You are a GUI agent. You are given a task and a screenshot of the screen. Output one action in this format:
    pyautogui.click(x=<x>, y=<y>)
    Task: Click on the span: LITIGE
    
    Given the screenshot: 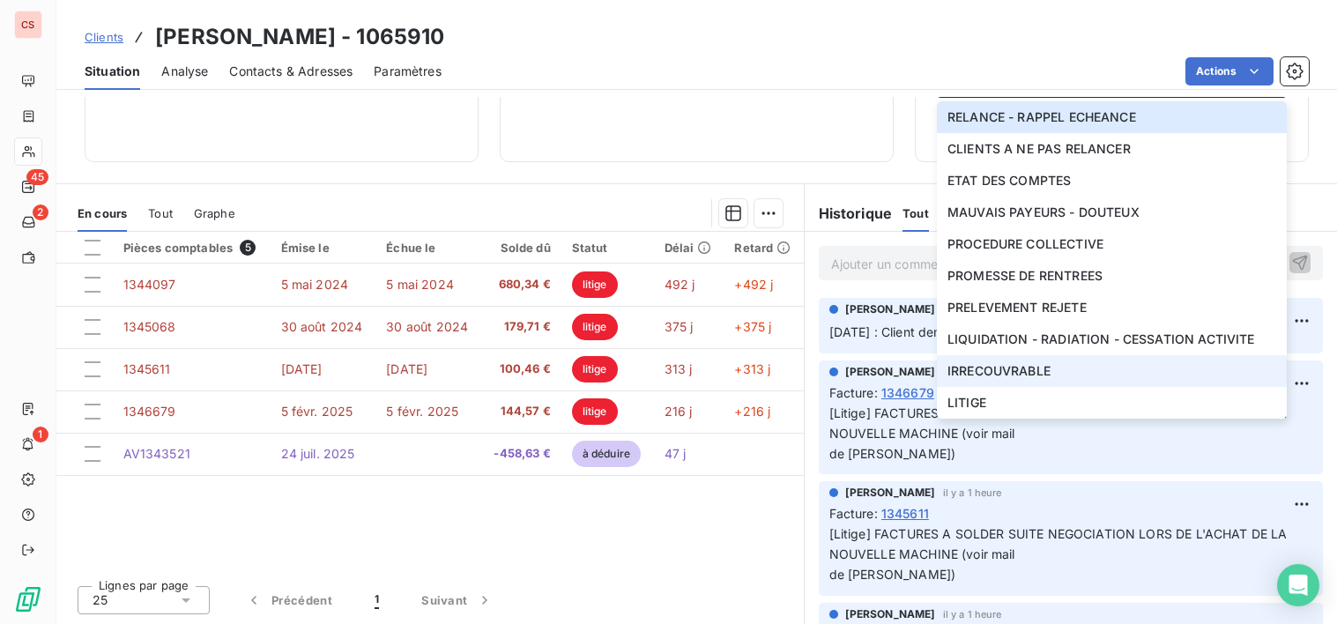 What is the action you would take?
    pyautogui.click(x=967, y=403)
    